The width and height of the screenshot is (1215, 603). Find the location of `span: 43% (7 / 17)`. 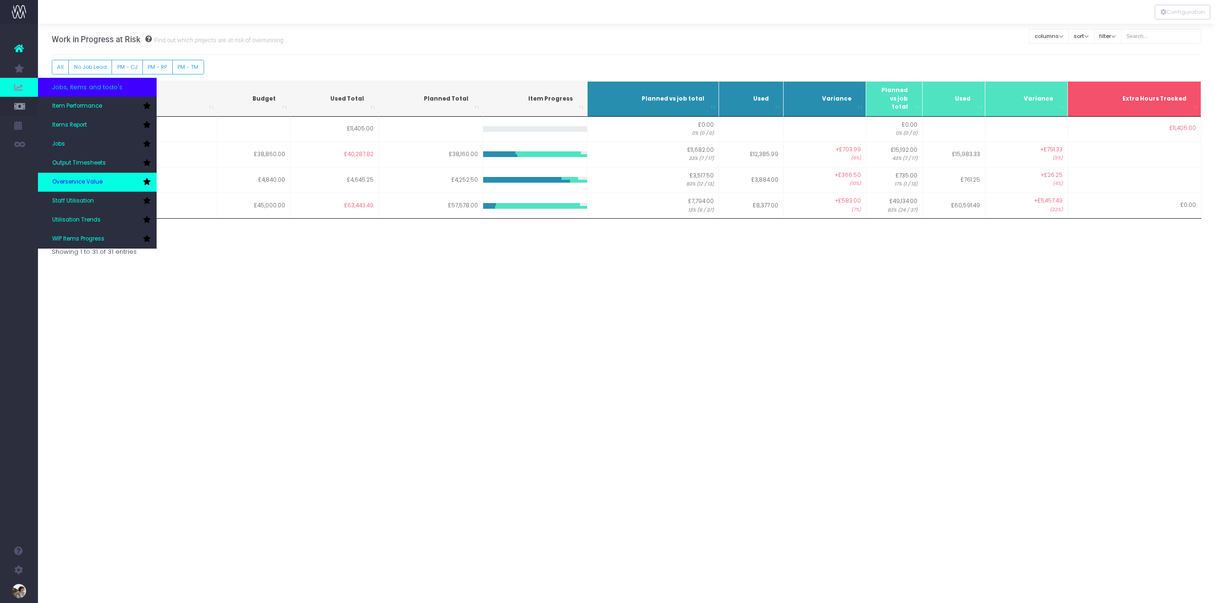

span: 43% (7 / 17) is located at coordinates (905, 159).